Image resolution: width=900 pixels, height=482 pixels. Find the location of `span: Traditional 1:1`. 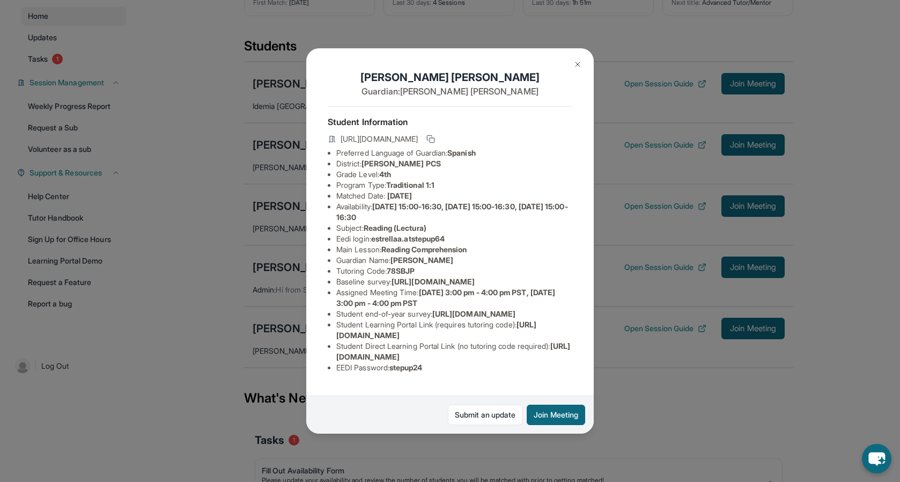

span: Traditional 1:1 is located at coordinates (410, 185).